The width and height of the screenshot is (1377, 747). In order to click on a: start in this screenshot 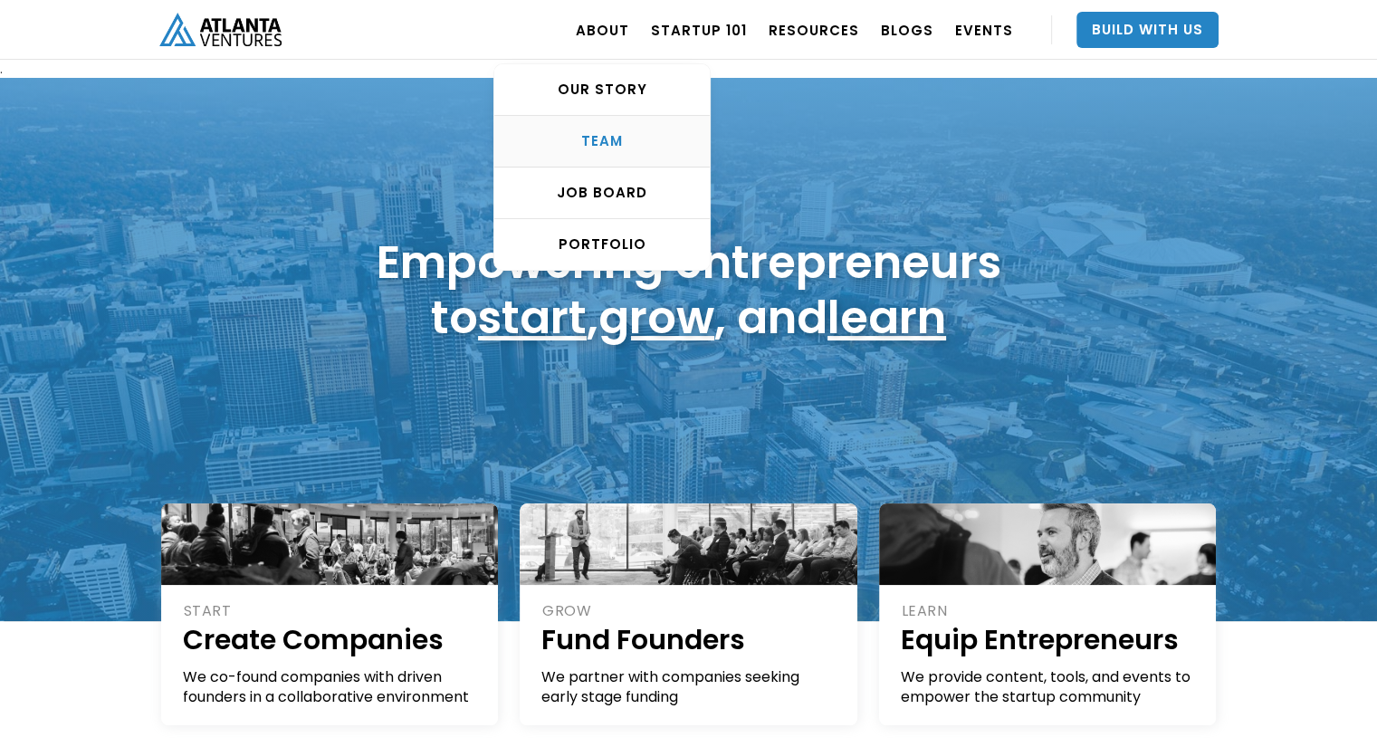, I will do `click(532, 317)`.